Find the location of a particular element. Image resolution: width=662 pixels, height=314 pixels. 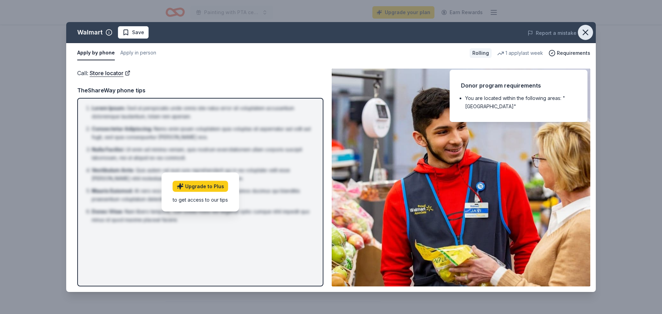

span: Lorem Ipsum : is located at coordinates (109, 108).